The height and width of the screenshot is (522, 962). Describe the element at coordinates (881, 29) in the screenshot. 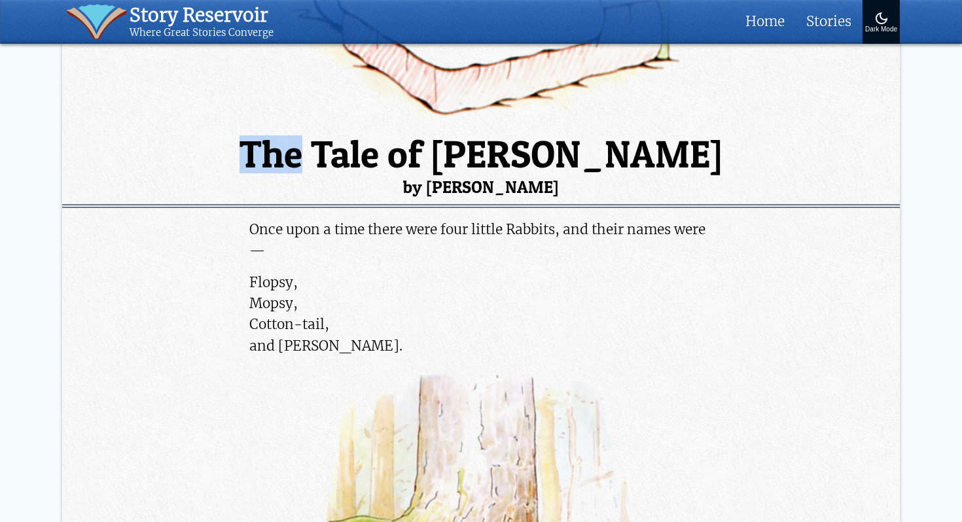

I see `div: Dark Mode` at that location.